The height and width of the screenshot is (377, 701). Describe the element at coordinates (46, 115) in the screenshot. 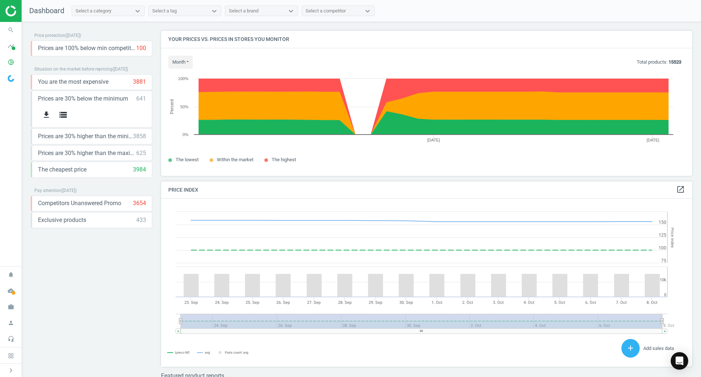

I see `i: get_app` at that location.